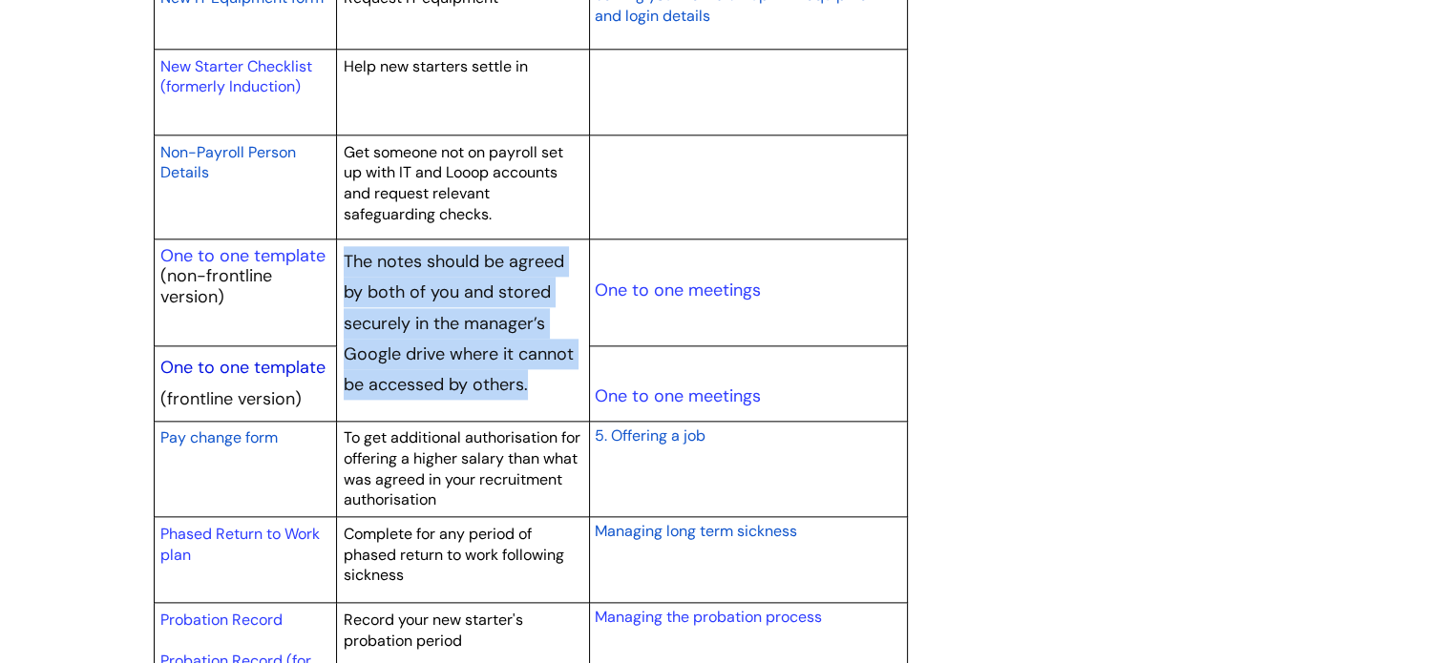 The height and width of the screenshot is (663, 1452). I want to click on a: Managing the probation process, so click(707, 617).